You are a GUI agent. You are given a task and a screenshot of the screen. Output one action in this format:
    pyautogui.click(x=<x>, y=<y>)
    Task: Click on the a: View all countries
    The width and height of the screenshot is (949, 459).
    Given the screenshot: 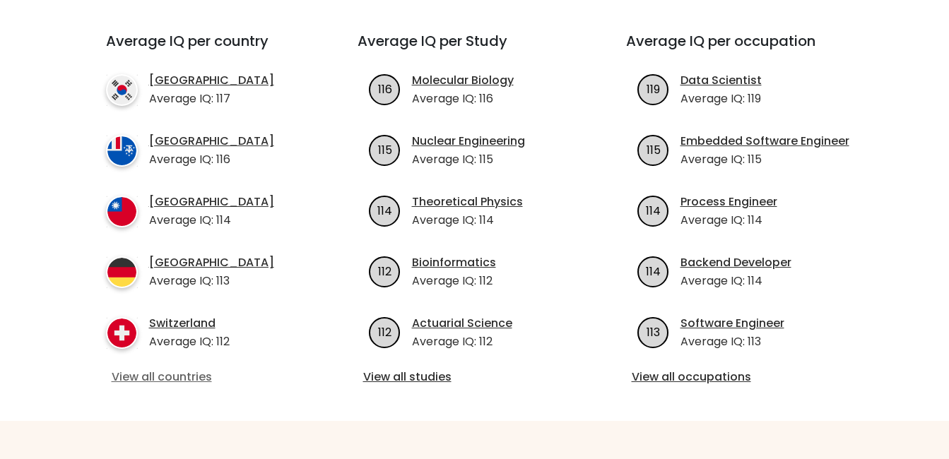 What is the action you would take?
    pyautogui.click(x=206, y=377)
    